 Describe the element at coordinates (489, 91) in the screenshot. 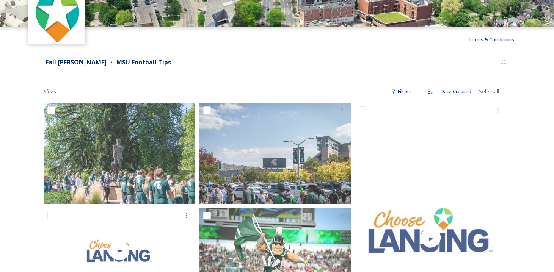

I see `span: Select all` at that location.